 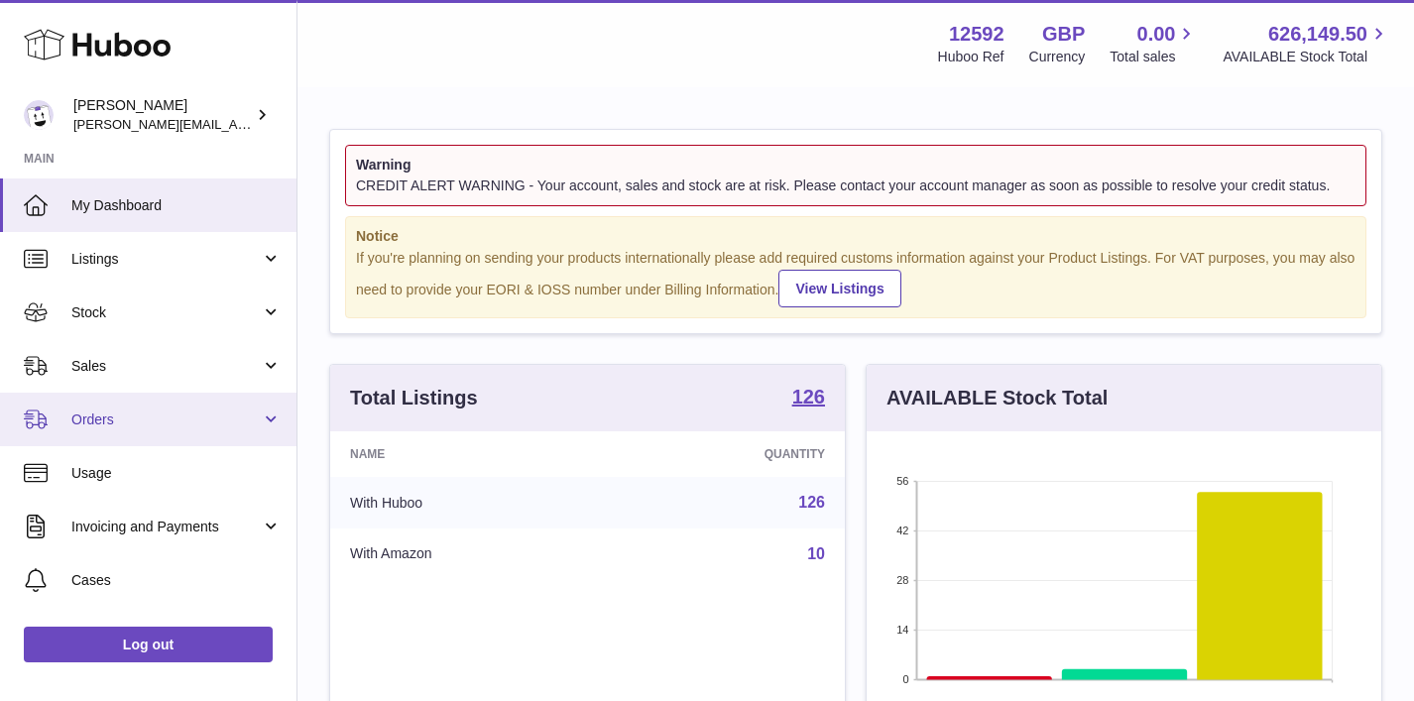 What do you see at coordinates (39, 115) in the screenshot?
I see `img: alessandra@kiwivapor.com` at bounding box center [39, 115].